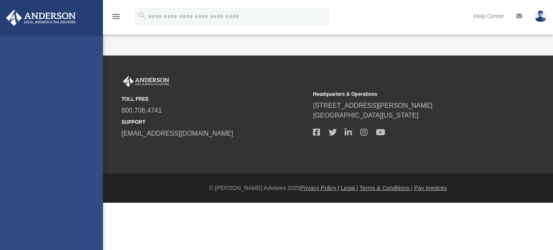 The image size is (553, 250). I want to click on small: Headquarters & Operations, so click(406, 94).